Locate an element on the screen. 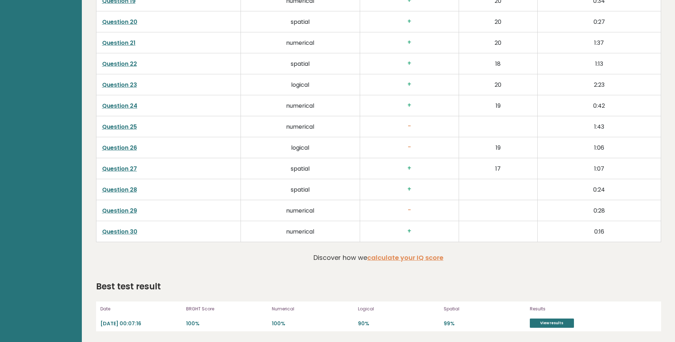 This screenshot has height=342, width=675. a: Question 21 is located at coordinates (119, 43).